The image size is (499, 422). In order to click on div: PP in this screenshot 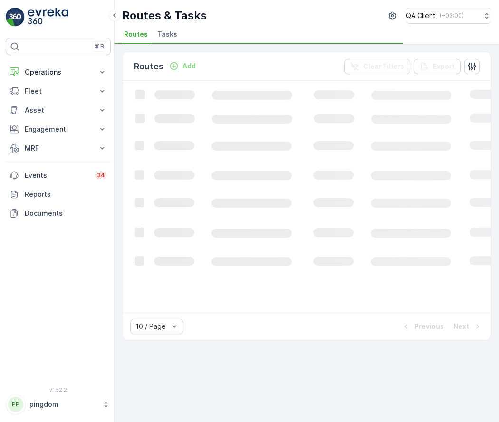, I will do `click(16, 404)`.